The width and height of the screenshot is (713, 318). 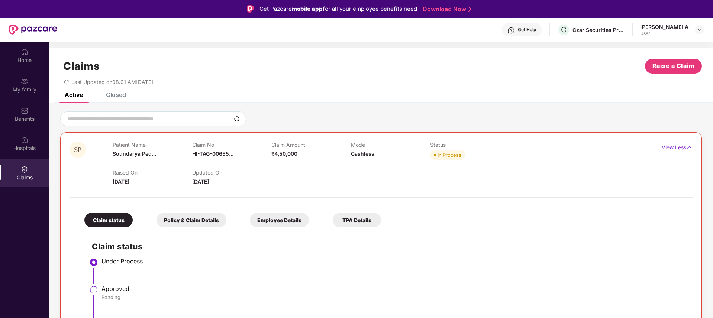 What do you see at coordinates (390, 145) in the screenshot?
I see `p: Mode` at bounding box center [390, 145].